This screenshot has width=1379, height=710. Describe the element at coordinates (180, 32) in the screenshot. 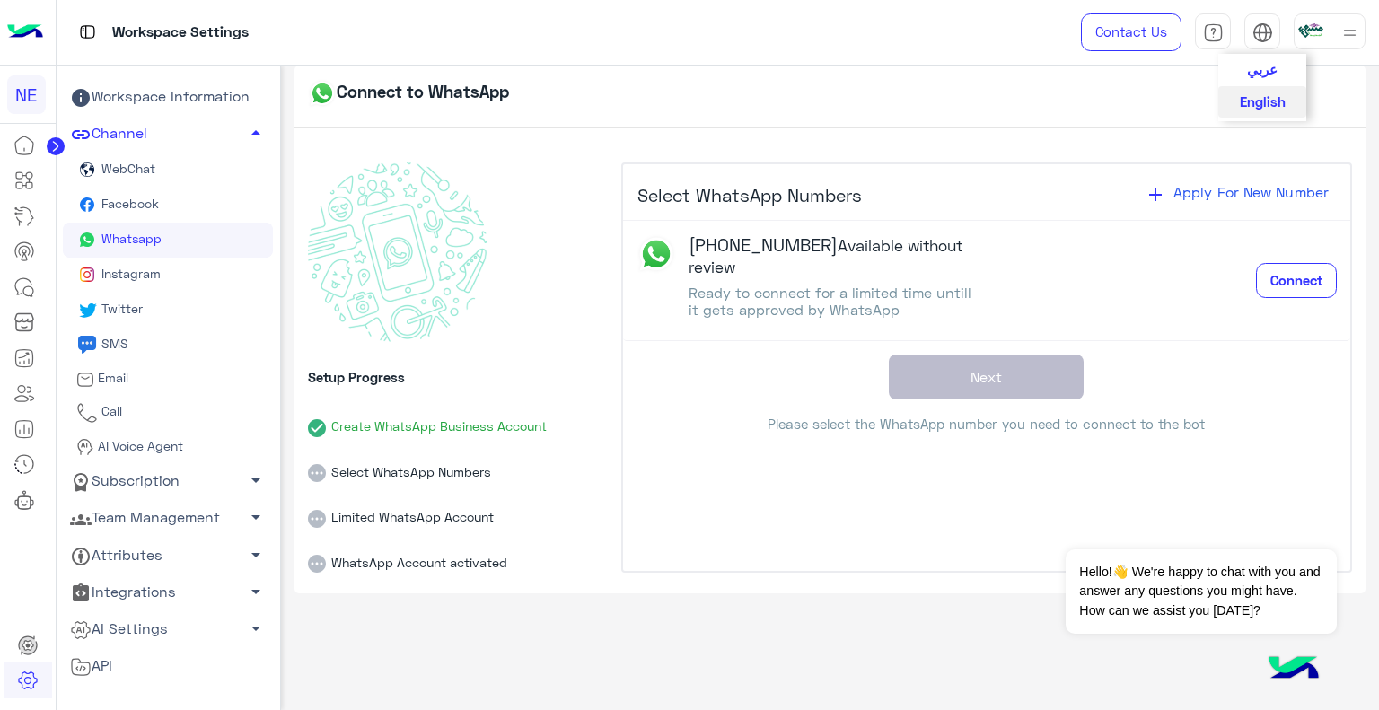

I see `p: Workspace Settings` at that location.